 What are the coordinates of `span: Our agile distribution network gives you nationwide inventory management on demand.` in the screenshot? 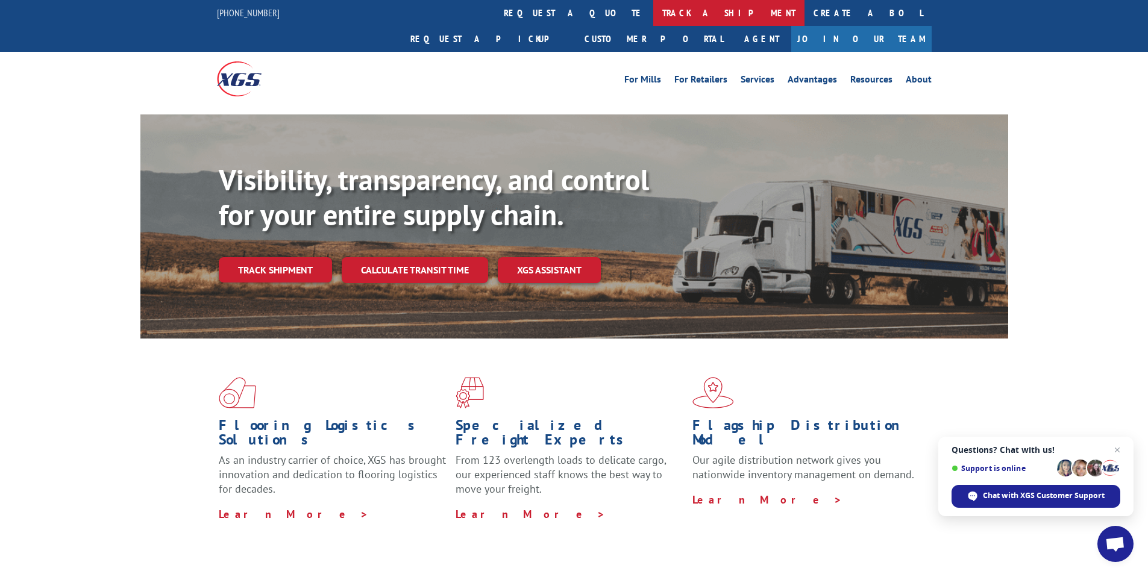 It's located at (803, 467).